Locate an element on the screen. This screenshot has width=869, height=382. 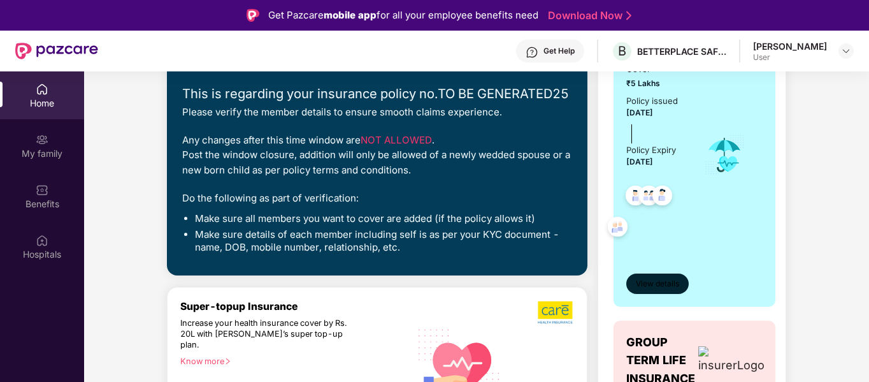
span: View details is located at coordinates (658, 284).